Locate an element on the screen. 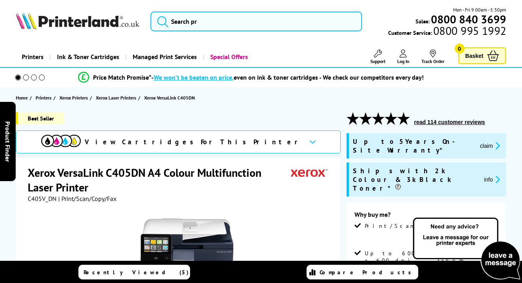  span: Sales: is located at coordinates (423, 21).